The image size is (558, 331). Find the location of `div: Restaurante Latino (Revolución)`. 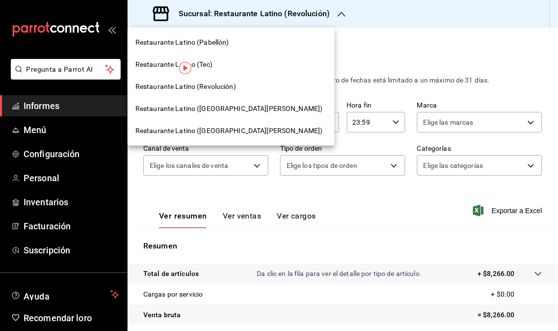

div: Restaurante Latino (Revolución) is located at coordinates (231, 86).